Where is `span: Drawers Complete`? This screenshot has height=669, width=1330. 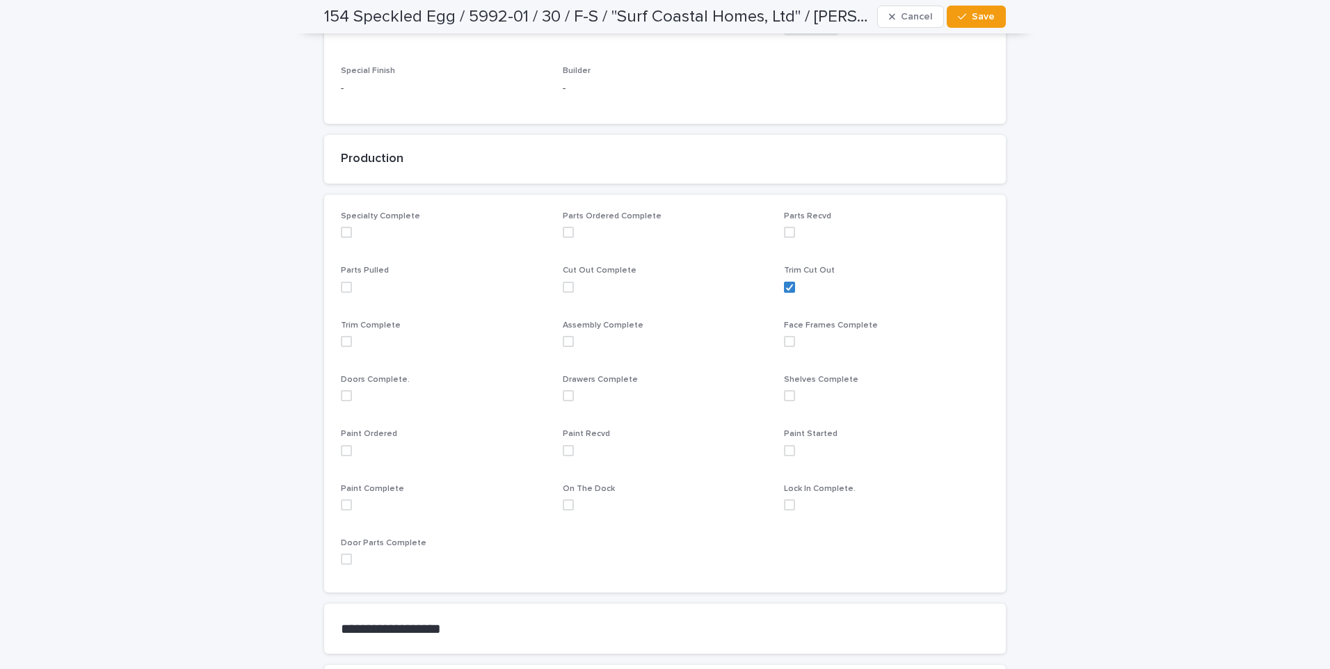 span: Drawers Complete is located at coordinates (600, 380).